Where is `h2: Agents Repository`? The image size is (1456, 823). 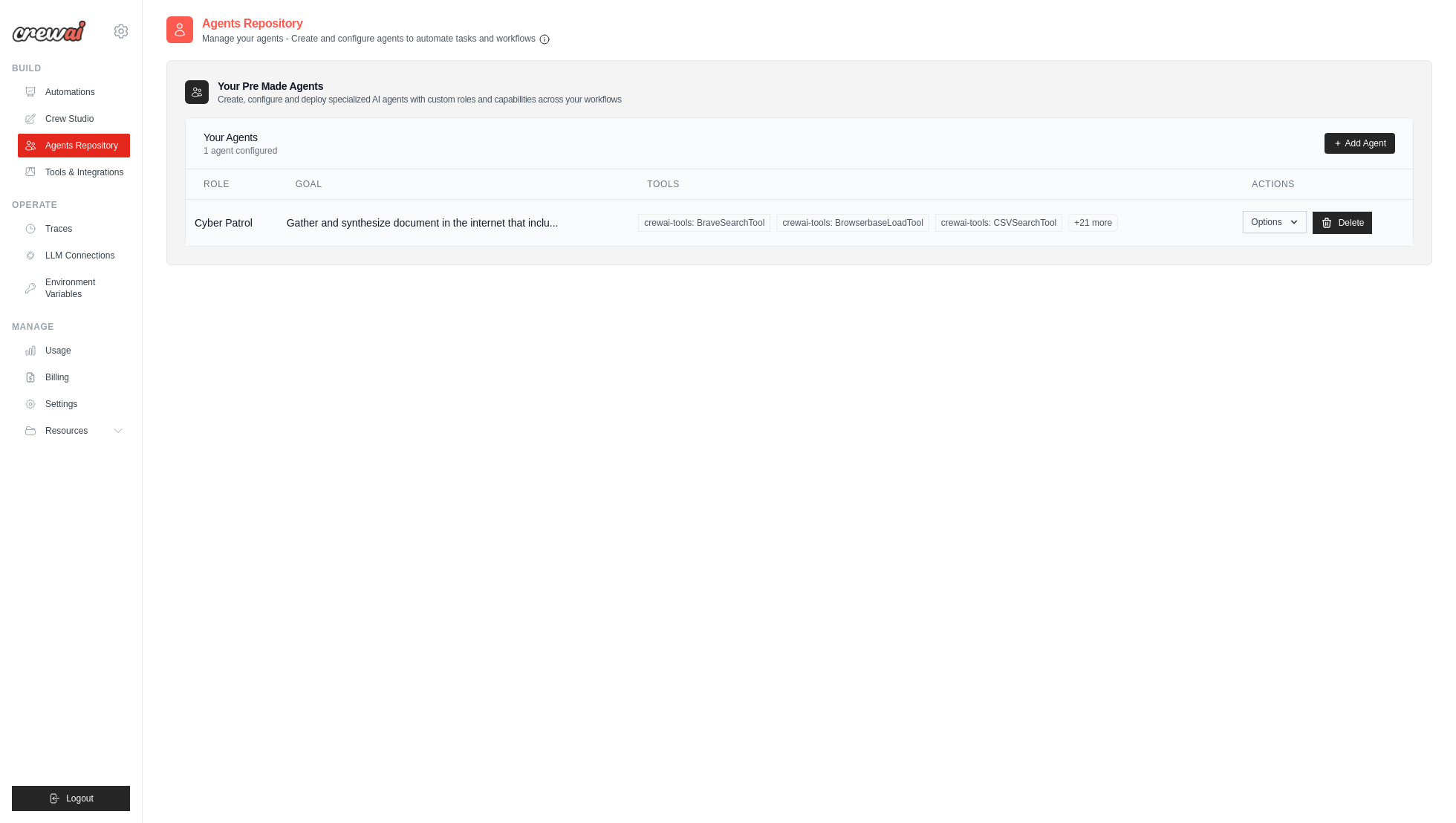
h2: Agents Repository is located at coordinates (376, 24).